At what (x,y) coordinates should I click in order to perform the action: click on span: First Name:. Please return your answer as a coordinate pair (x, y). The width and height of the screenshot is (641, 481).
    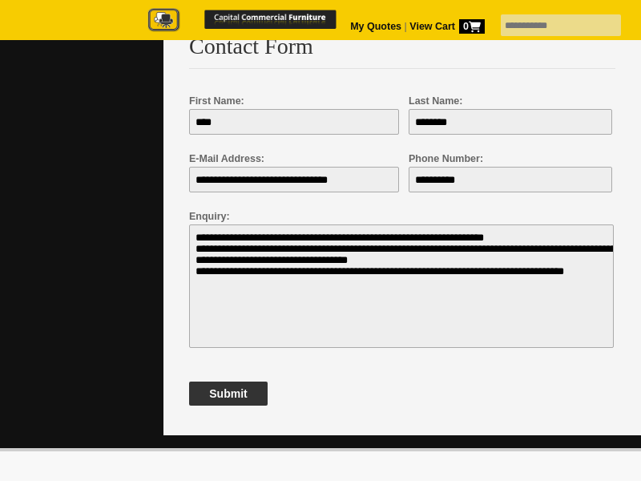
    Looking at the image, I should click on (216, 101).